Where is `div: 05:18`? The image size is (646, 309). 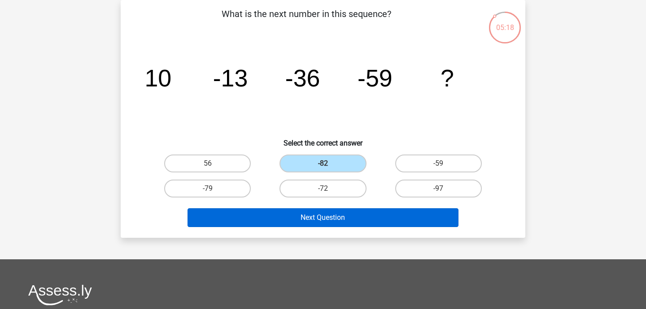 div: 05:18 is located at coordinates (504, 22).